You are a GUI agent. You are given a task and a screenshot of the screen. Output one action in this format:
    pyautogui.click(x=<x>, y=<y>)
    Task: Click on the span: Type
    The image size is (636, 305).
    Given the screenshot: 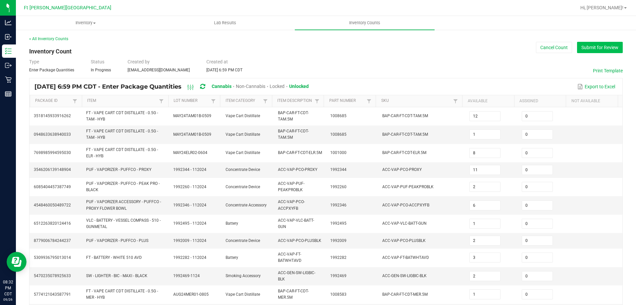 What is the action you would take?
    pyautogui.click(x=34, y=62)
    